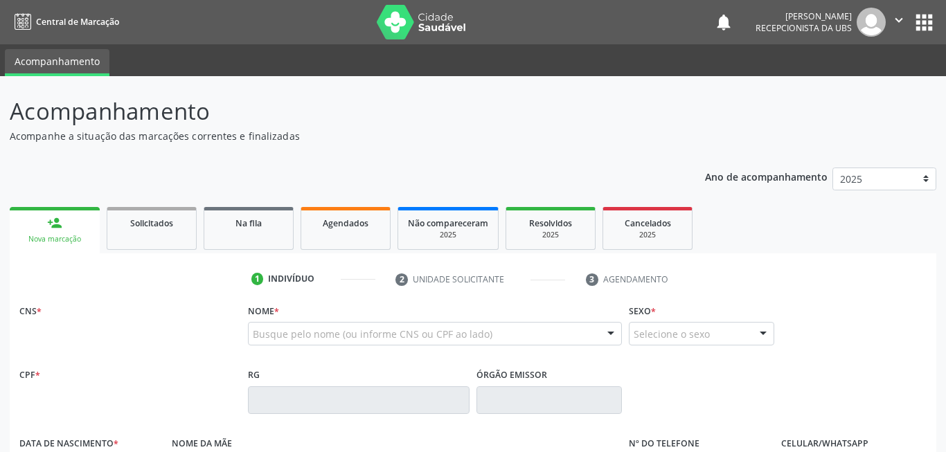 This screenshot has width=946, height=452. I want to click on label: Órgão emissor, so click(512, 375).